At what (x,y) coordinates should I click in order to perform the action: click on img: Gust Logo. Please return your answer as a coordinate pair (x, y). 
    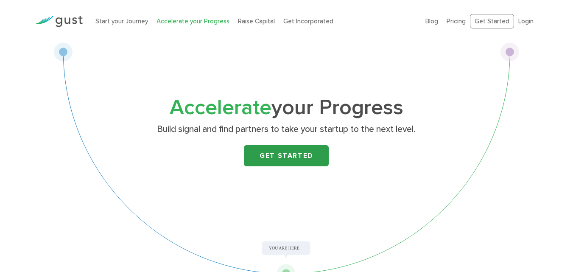
    Looking at the image, I should click on (59, 21).